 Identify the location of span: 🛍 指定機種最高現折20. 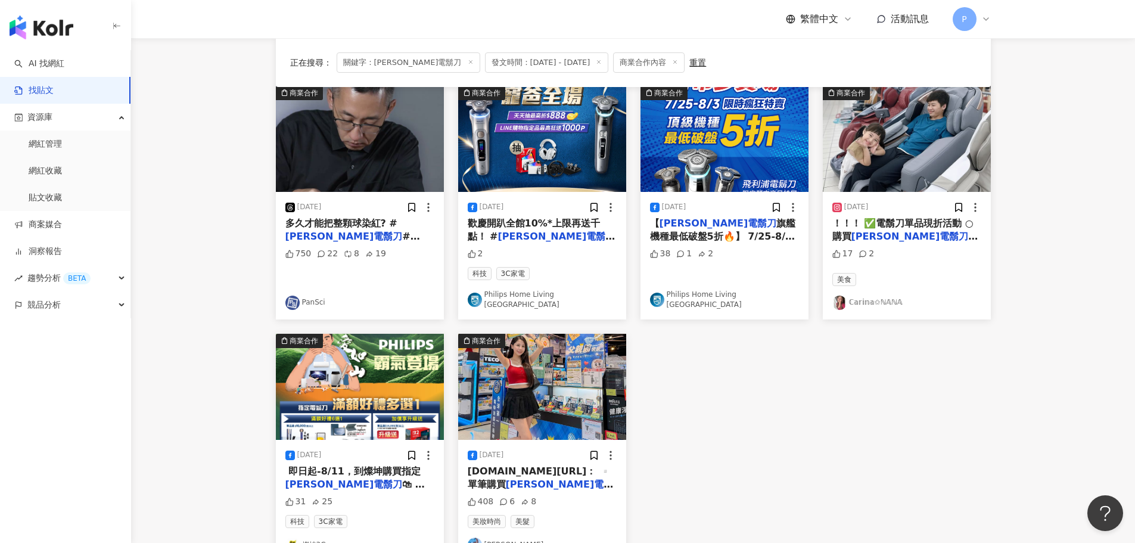
(355, 490).